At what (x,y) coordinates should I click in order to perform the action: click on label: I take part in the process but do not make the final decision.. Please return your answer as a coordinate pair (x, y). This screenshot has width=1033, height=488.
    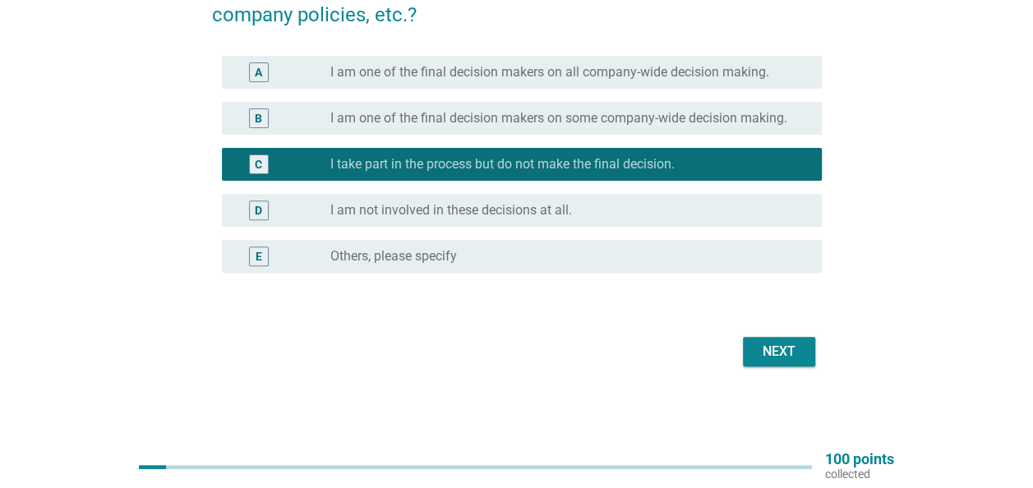
    Looking at the image, I should click on (502, 164).